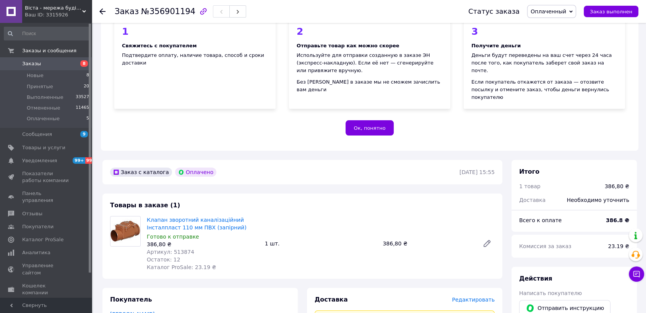 The image size is (646, 313). Describe the element at coordinates (195, 59) in the screenshot. I see `div: Подтвердите оплату, наличие товара, способ и сроки доставки` at that location.